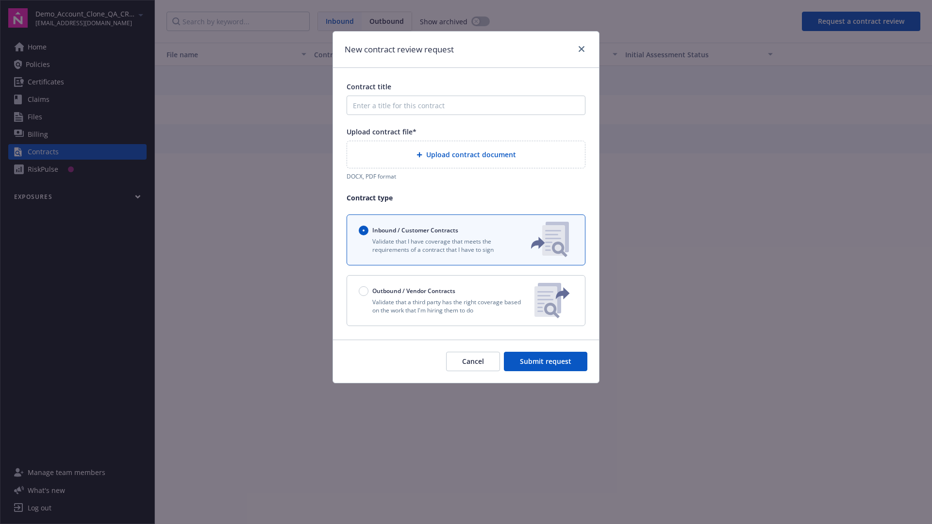  I want to click on button: Submit request, so click(546, 362).